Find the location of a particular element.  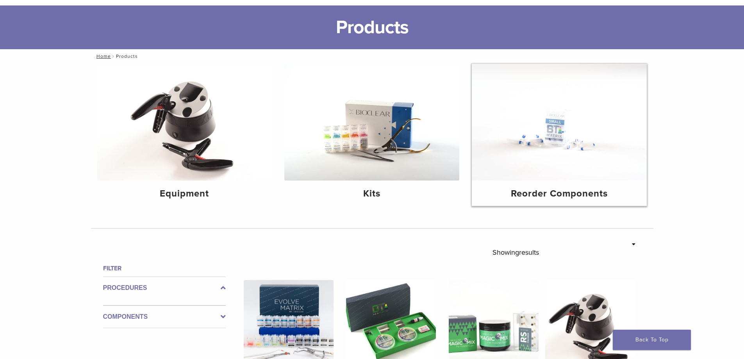

h4: Reorder Components is located at coordinates (559, 194).